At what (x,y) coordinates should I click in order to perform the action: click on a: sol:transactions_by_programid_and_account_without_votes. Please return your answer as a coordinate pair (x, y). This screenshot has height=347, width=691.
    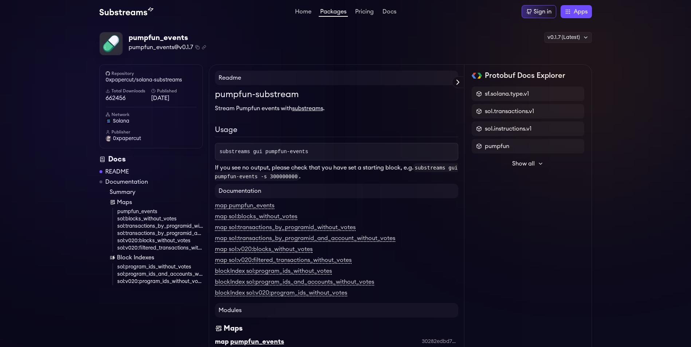
    Looking at the image, I should click on (160, 234).